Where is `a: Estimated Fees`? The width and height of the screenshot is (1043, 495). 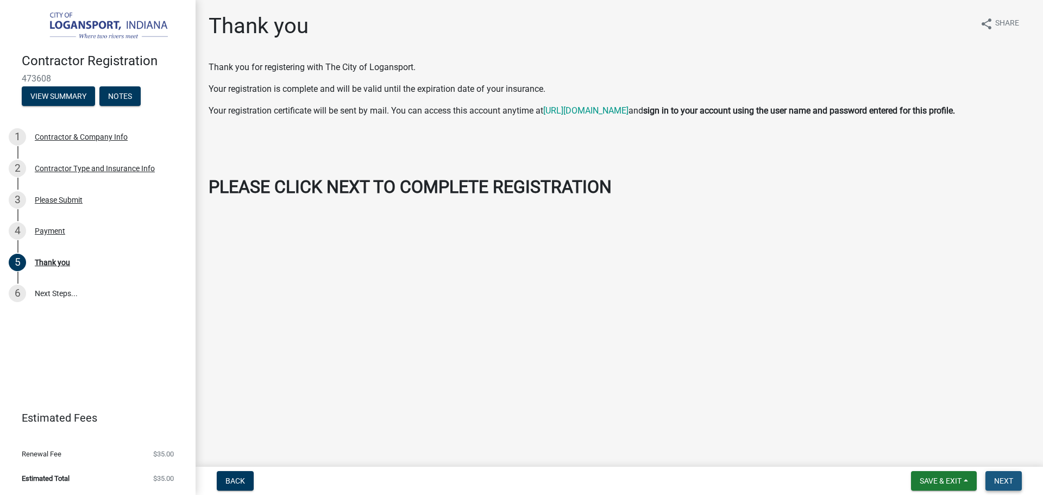 a: Estimated Fees is located at coordinates (93, 418).